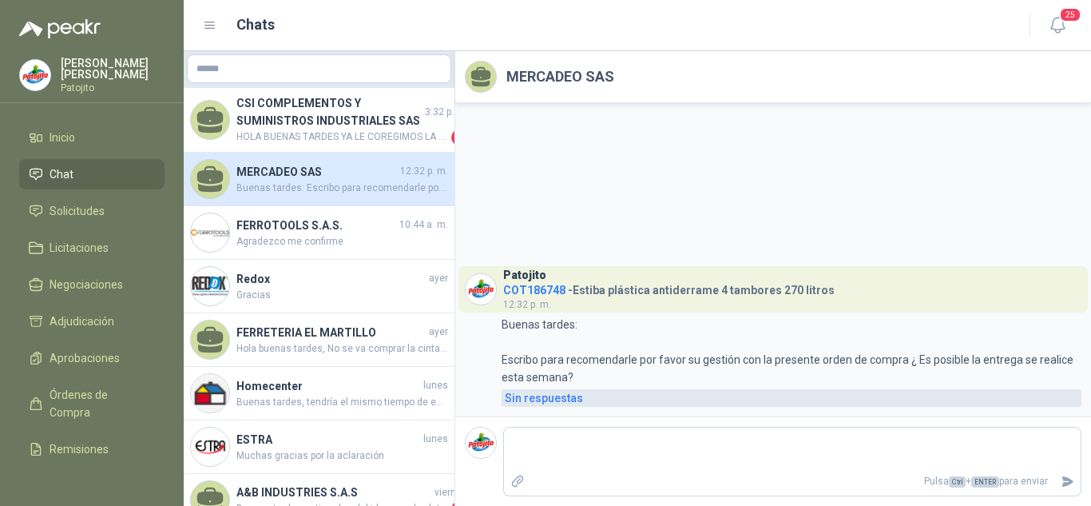  I want to click on span: Remisiones, so click(79, 449).